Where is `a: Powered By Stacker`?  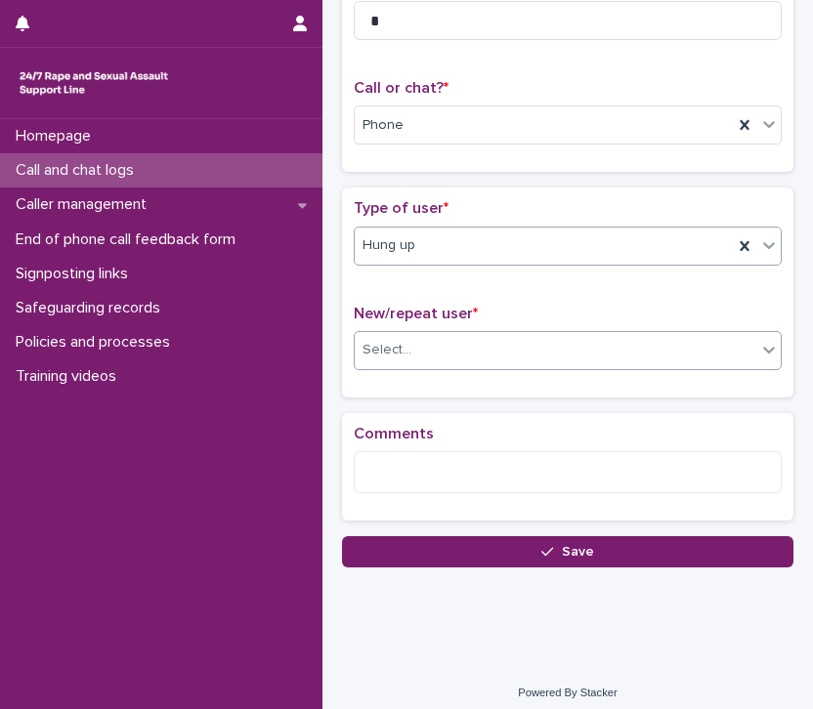 a: Powered By Stacker is located at coordinates (567, 693).